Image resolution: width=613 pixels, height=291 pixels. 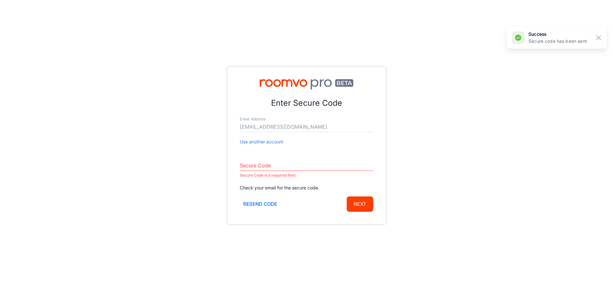 I want to click on img: Roomvo PRO Beta, so click(x=306, y=84).